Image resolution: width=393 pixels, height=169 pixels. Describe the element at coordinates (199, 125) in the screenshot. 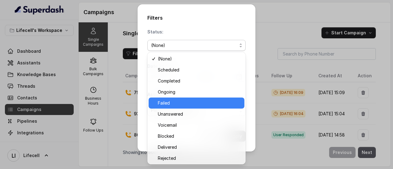

I see `span: Voicemail` at that location.